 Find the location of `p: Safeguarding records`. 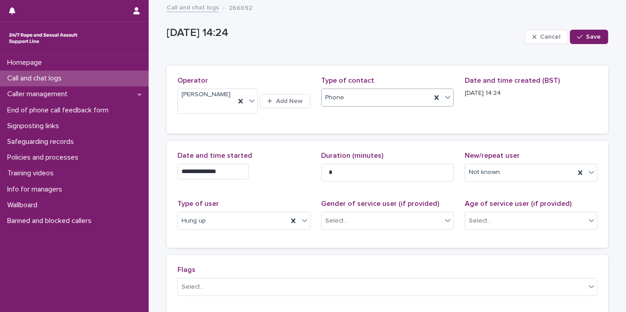

p: Safeguarding records is located at coordinates (42, 142).